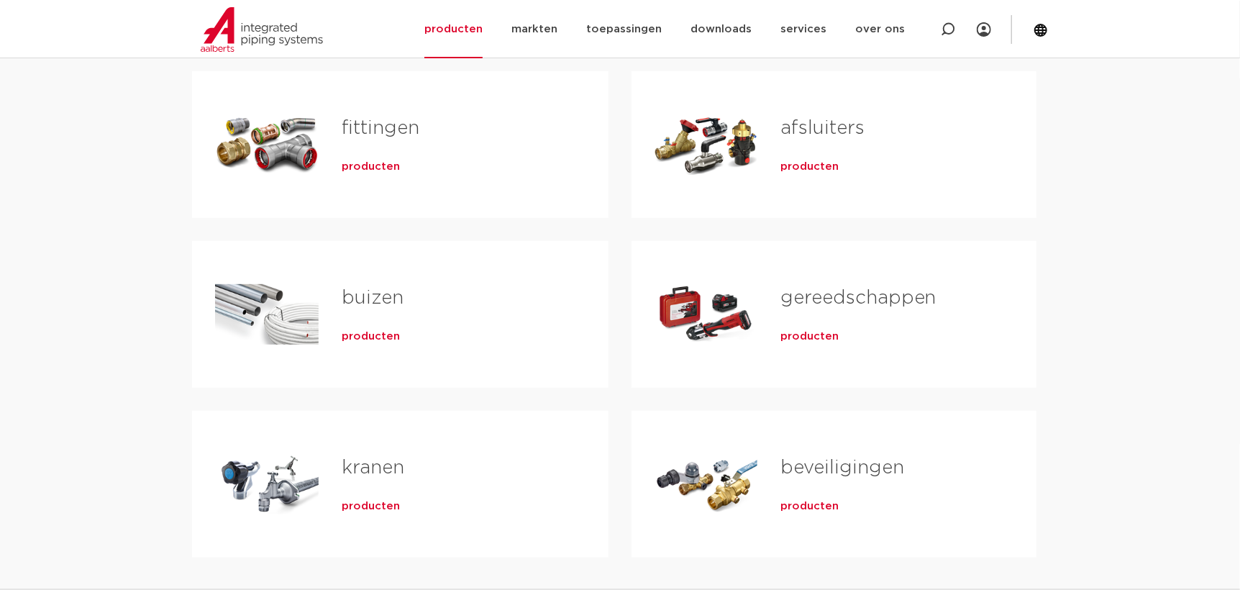 The height and width of the screenshot is (590, 1240). What do you see at coordinates (822, 128) in the screenshot?
I see `a: afsluiters` at bounding box center [822, 128].